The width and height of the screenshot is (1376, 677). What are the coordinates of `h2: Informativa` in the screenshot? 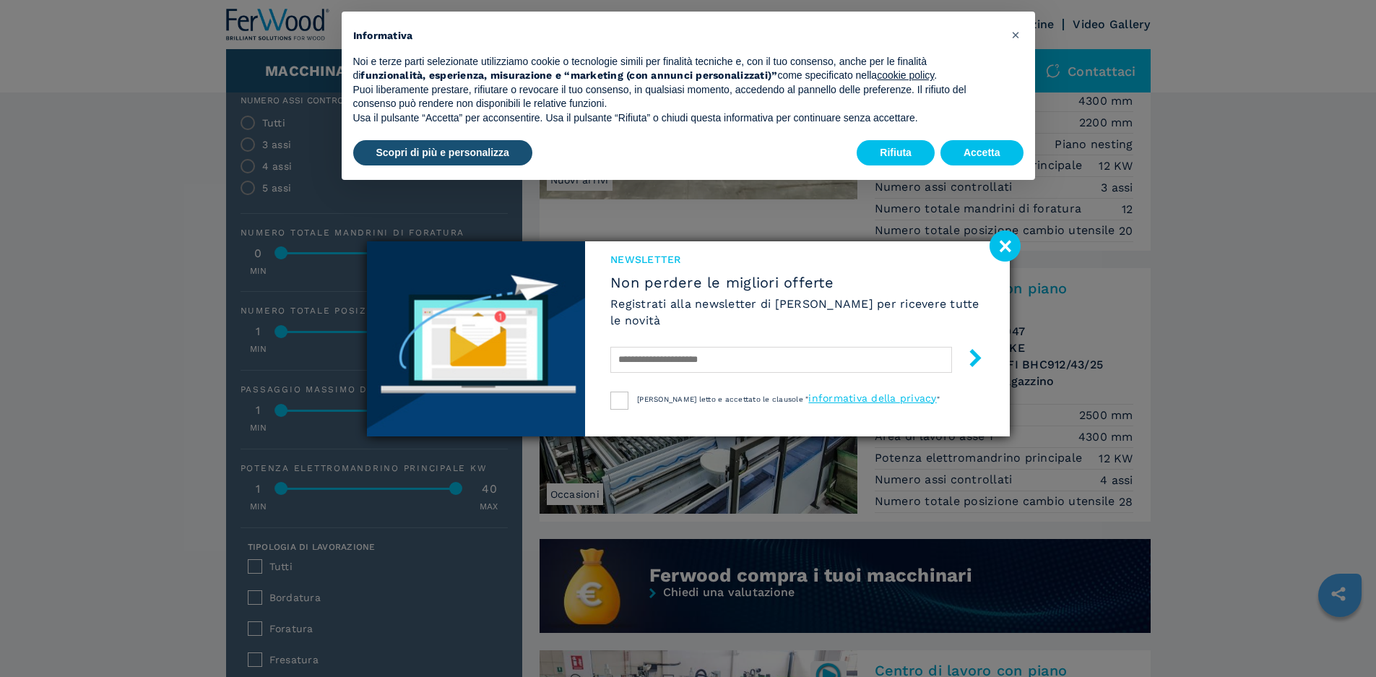 It's located at (677, 36).